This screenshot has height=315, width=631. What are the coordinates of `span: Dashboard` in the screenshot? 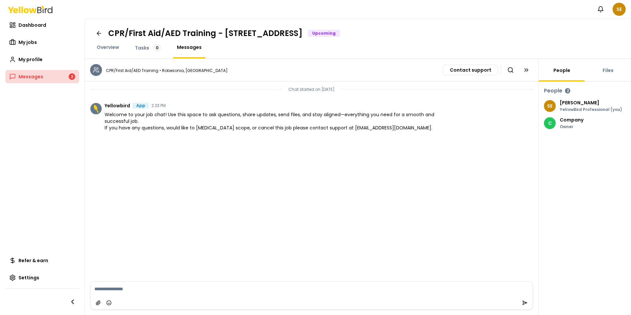 It's located at (32, 25).